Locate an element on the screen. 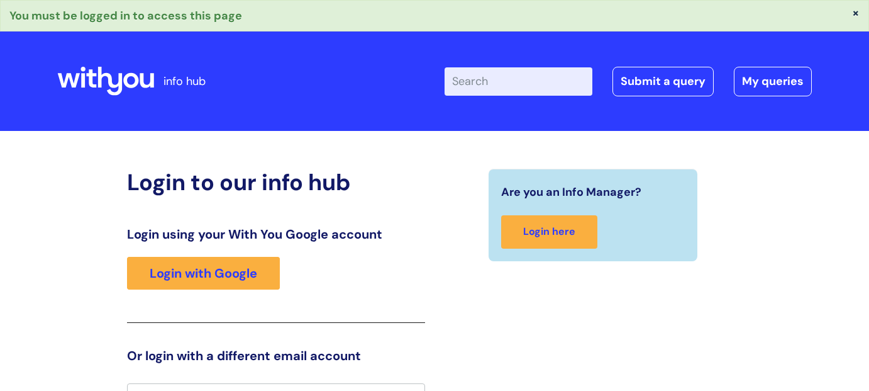 This screenshot has height=391, width=869. h3: Login using your With You Google account is located at coordinates (276, 234).